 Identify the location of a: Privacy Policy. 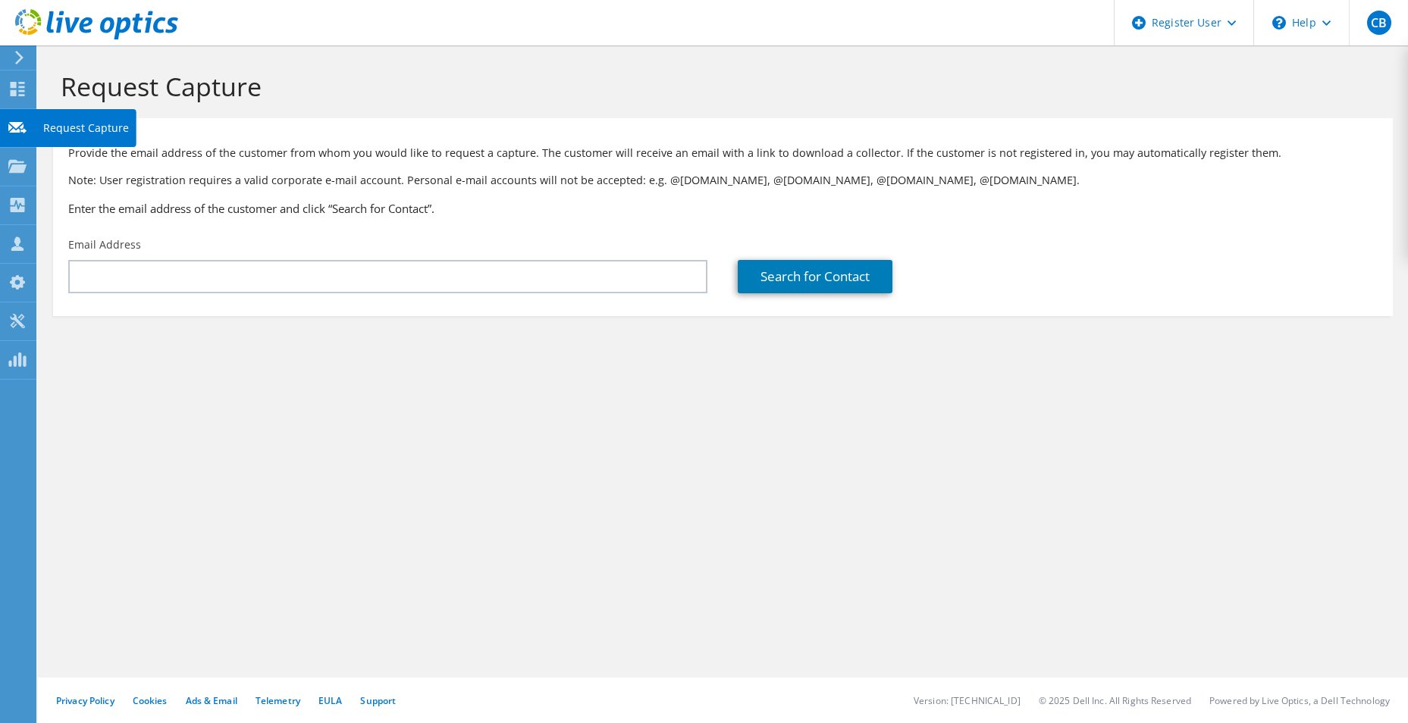
(85, 701).